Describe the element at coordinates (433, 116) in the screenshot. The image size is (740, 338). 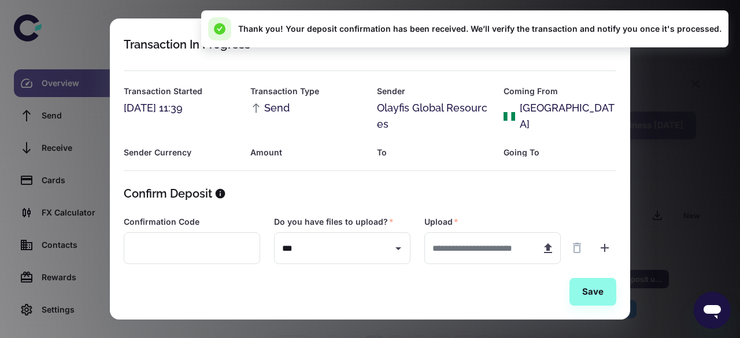
I see `div: Olayfis Global Resources` at that location.